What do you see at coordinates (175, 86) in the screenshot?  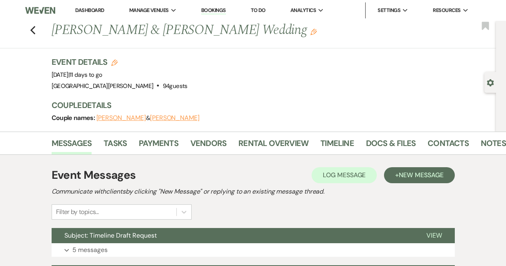 I see `span: 94 guests` at bounding box center [175, 86].